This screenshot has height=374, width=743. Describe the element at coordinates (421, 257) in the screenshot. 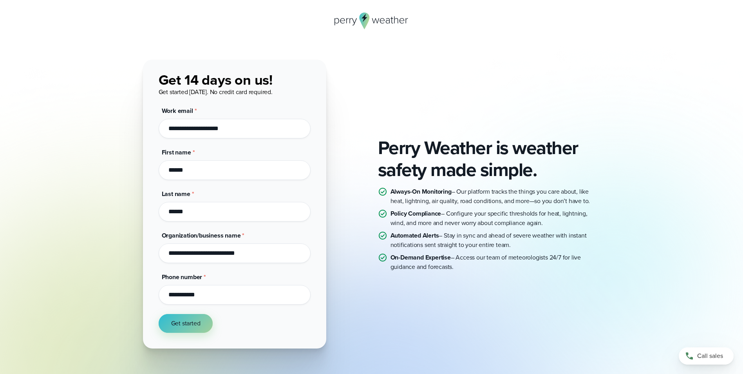

I see `strong: On-Demand Expertise` at that location.